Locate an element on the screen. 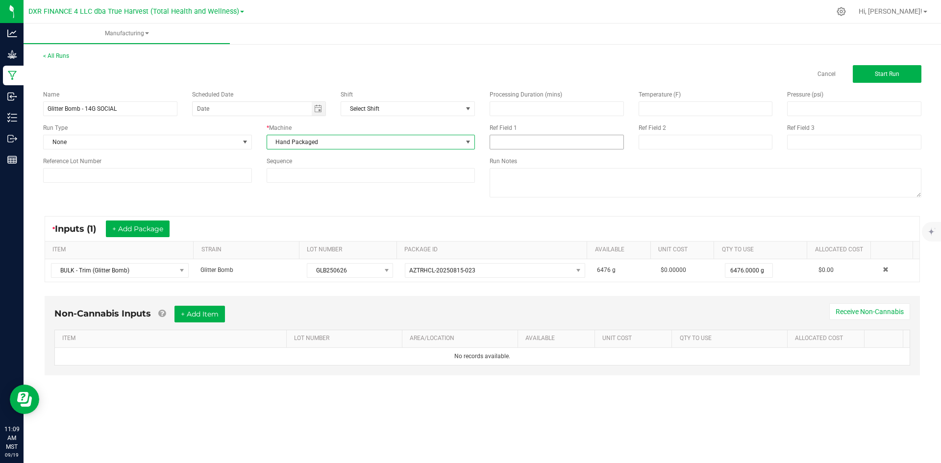 Image resolution: width=941 pixels, height=463 pixels. a: PACKAGE IDSortable is located at coordinates (493, 250).